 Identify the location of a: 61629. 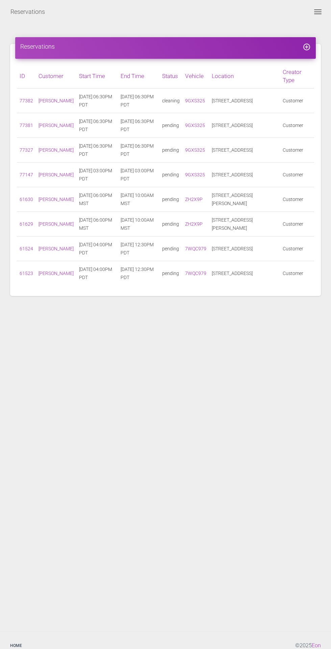
(26, 224).